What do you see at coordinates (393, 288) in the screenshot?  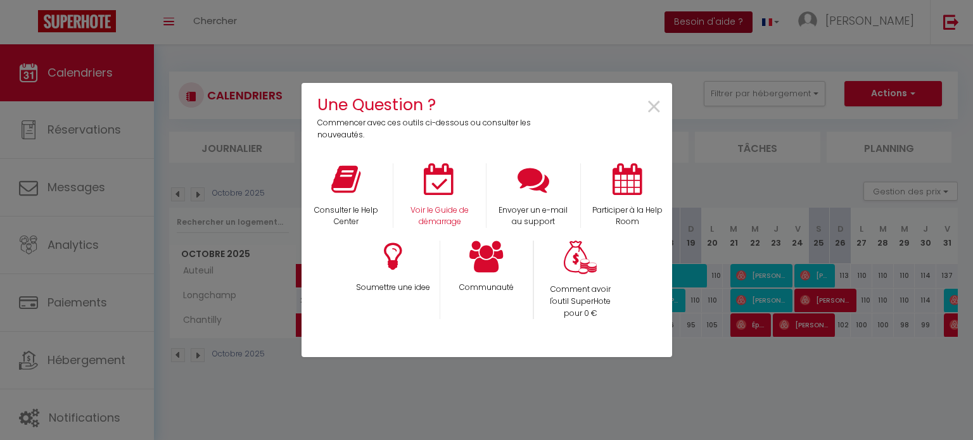 I see `p: Soumettre une idee` at bounding box center [393, 288].